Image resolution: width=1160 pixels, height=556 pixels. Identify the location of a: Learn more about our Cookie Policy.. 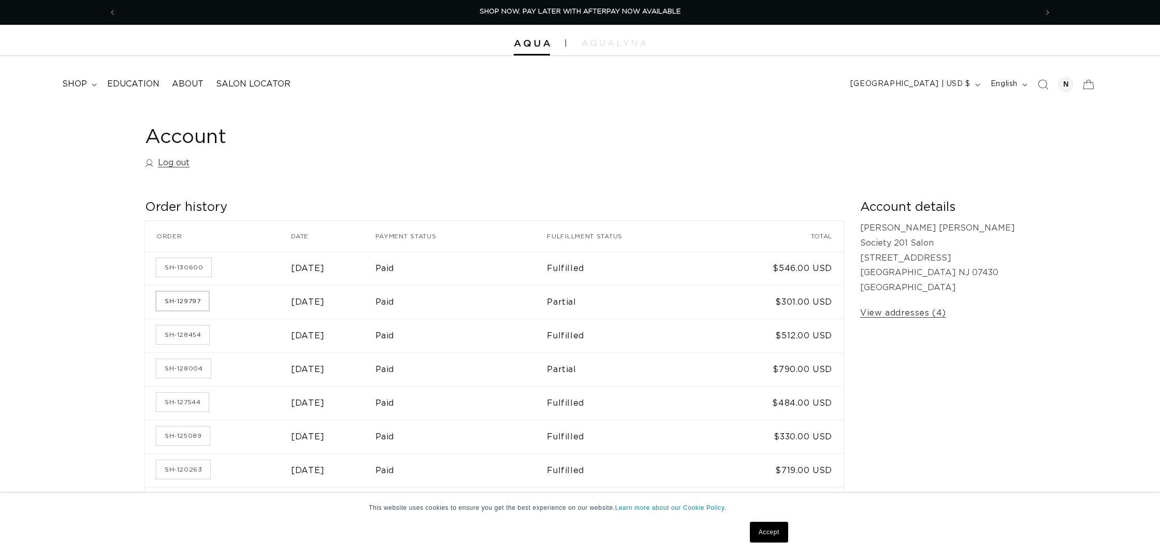
(671, 507).